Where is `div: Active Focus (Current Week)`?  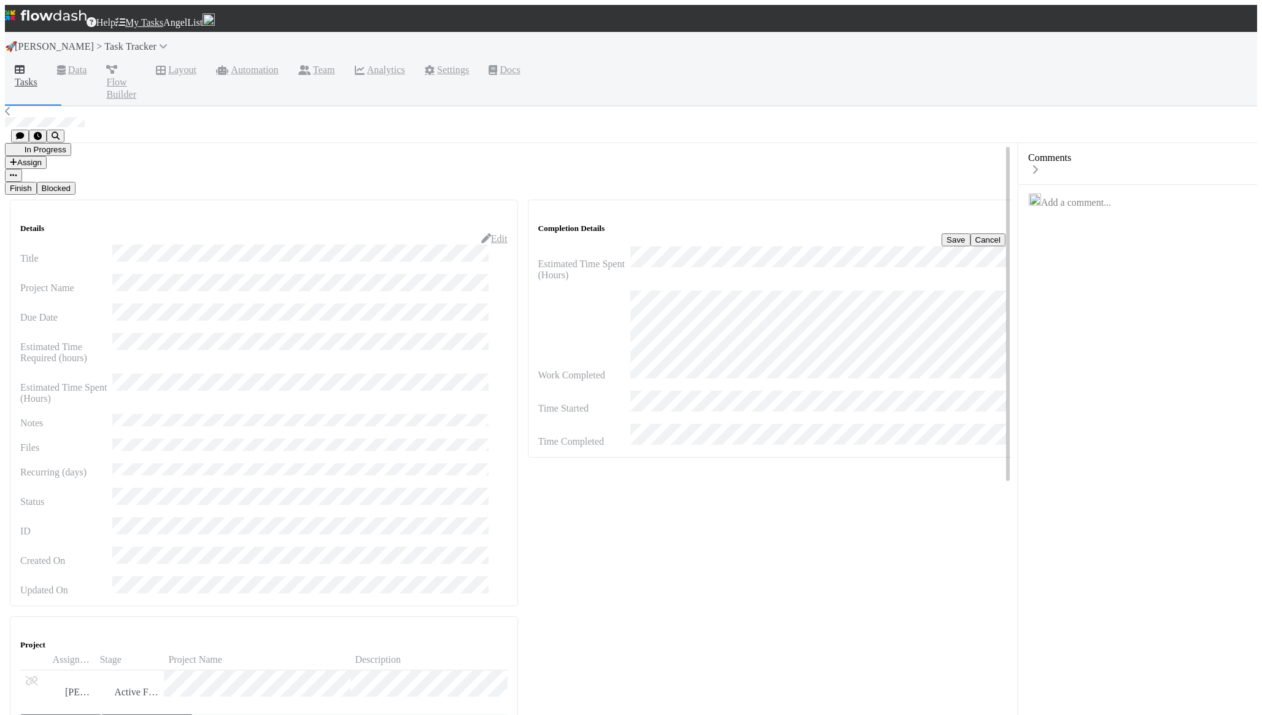 div: Active Focus (Current Week) is located at coordinates (130, 692).